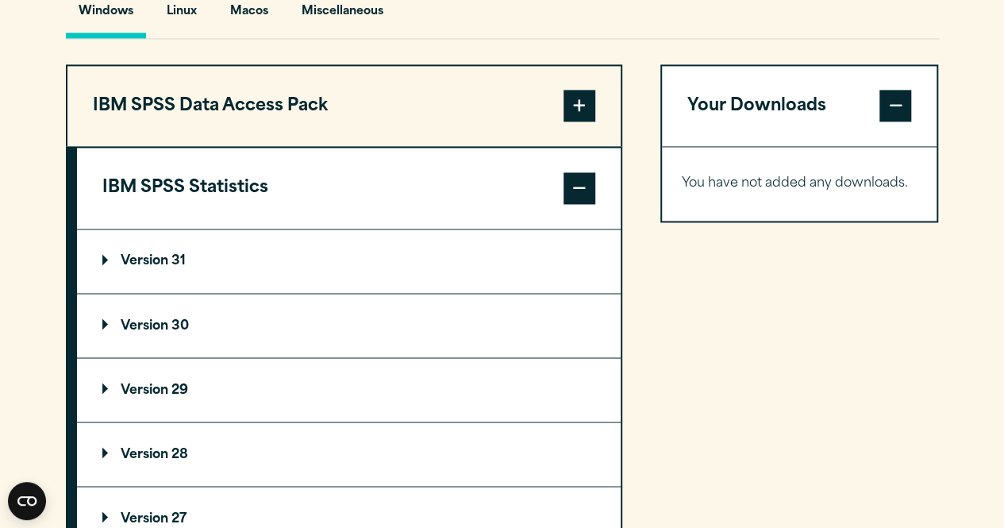  Describe the element at coordinates (349, 390) in the screenshot. I see `summary: Version 29` at that location.